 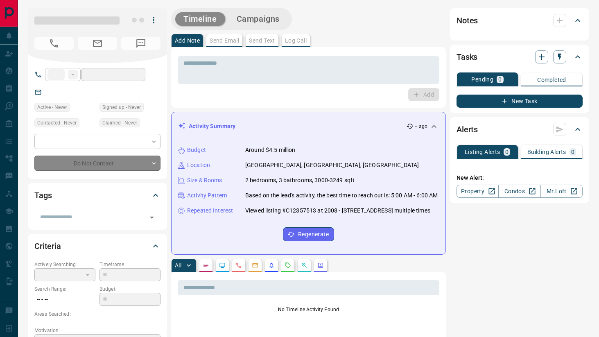 I want to click on span: Contacted - Never, so click(x=57, y=123).